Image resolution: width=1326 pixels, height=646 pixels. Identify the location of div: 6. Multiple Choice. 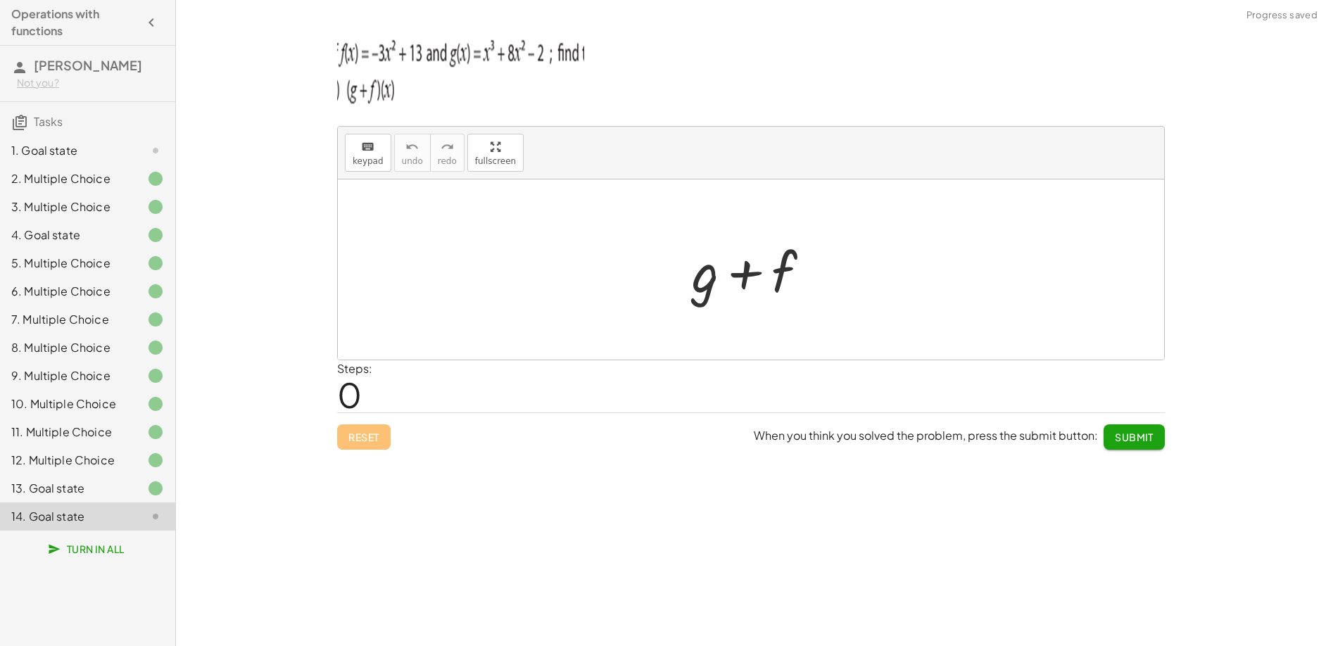
(68, 291).